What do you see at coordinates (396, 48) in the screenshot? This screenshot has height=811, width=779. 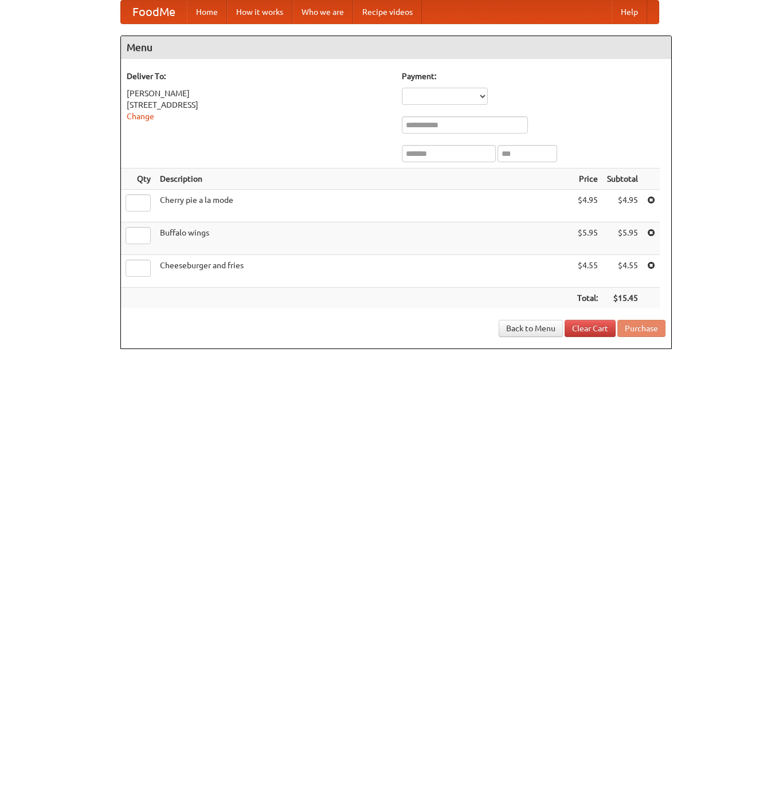 I see `h4: Menu` at bounding box center [396, 48].